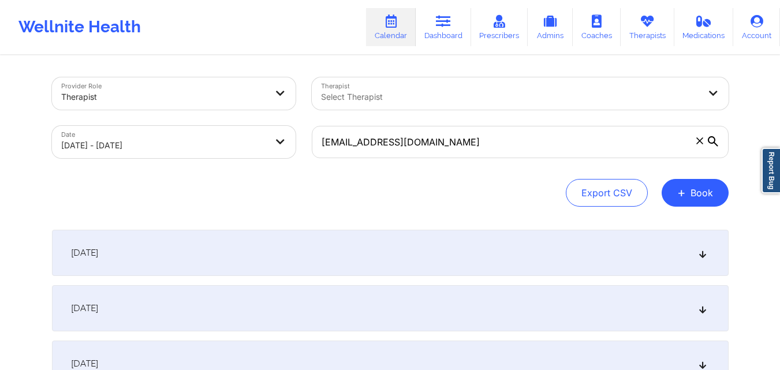  I want to click on a: Medications, so click(703, 27).